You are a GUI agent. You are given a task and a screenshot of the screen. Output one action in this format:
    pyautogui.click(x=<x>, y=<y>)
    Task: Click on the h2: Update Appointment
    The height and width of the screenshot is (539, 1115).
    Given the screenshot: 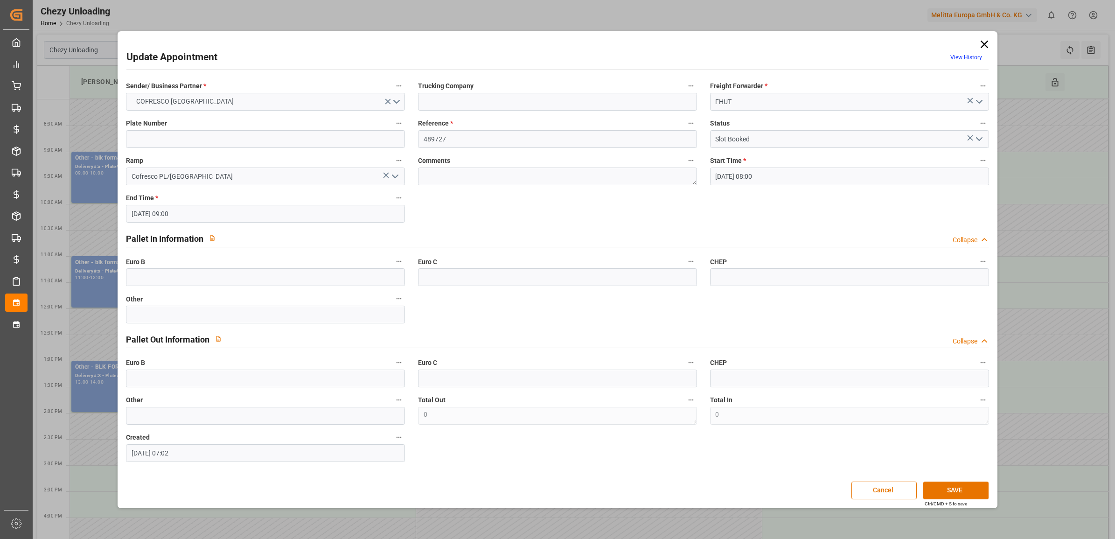 What is the action you would take?
    pyautogui.click(x=172, y=57)
    